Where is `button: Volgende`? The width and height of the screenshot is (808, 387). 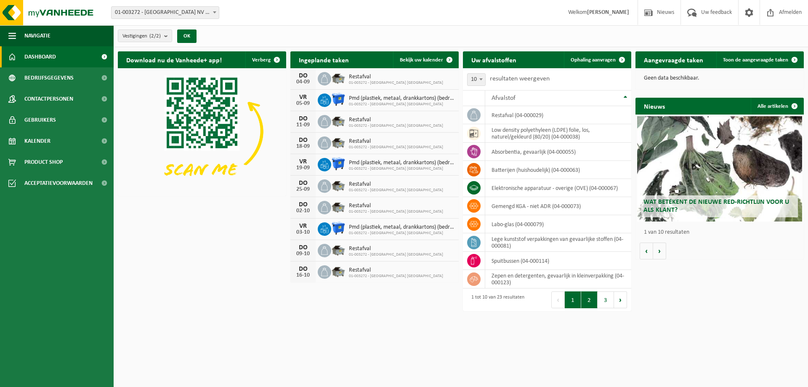 button: Volgende is located at coordinates (660, 251).